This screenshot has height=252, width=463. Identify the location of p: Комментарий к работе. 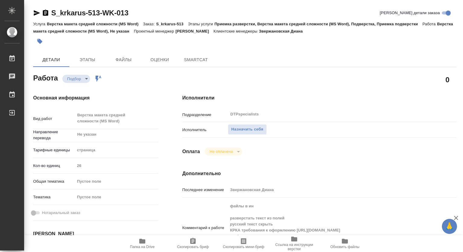
(205, 228).